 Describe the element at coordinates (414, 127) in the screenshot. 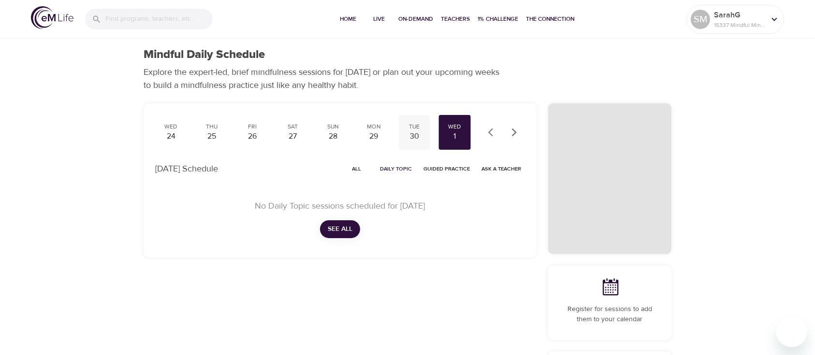

I see `div: Tue` at that location.